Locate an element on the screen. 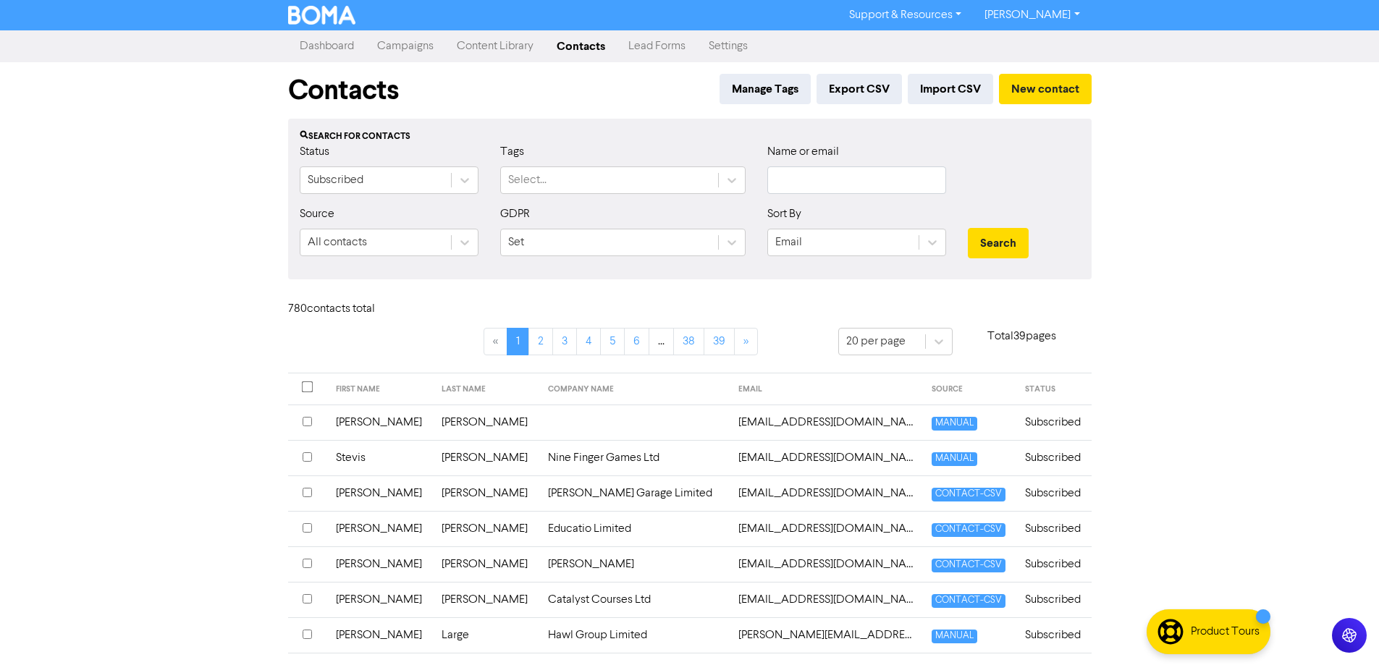  a: Page 6 is located at coordinates (636, 342).